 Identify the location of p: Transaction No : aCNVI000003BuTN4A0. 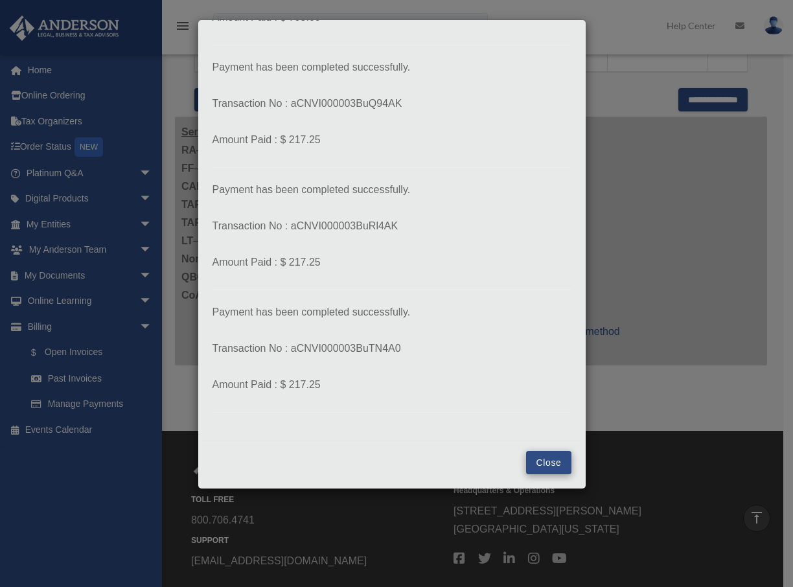
(392, 349).